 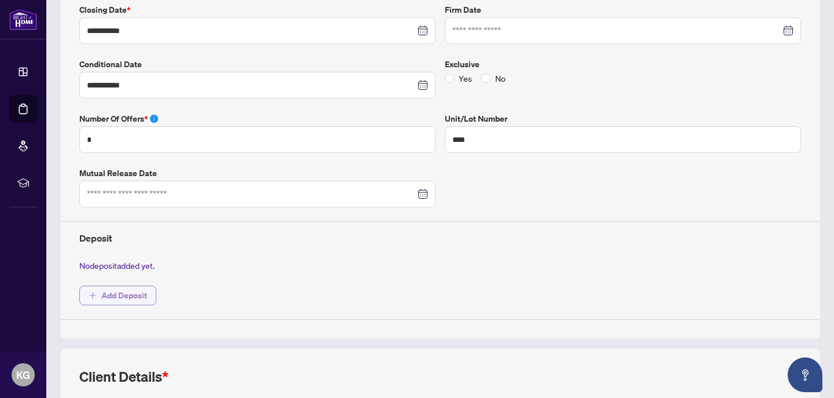 I want to click on span: No, so click(x=501, y=78).